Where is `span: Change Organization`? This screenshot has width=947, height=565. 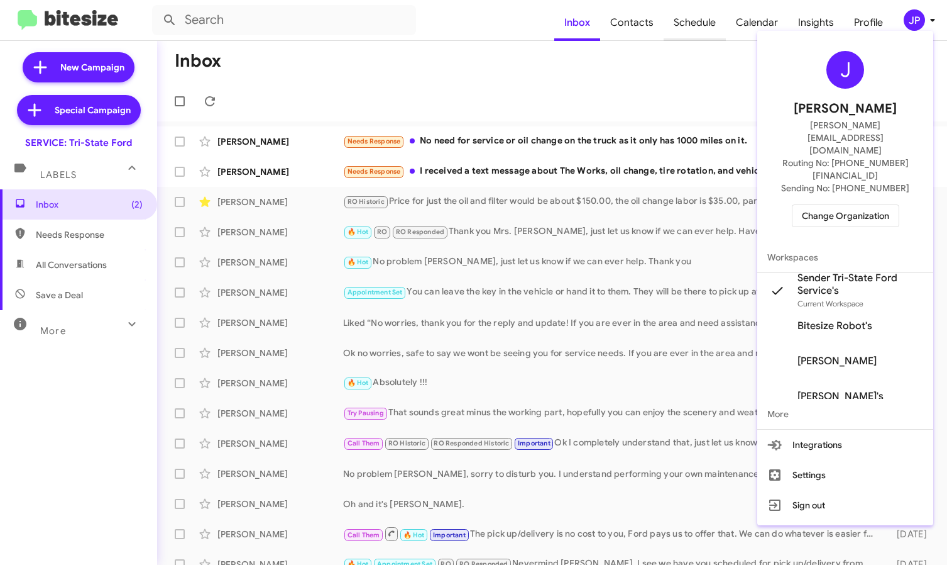
span: Change Organization is located at coordinates (846, 216).